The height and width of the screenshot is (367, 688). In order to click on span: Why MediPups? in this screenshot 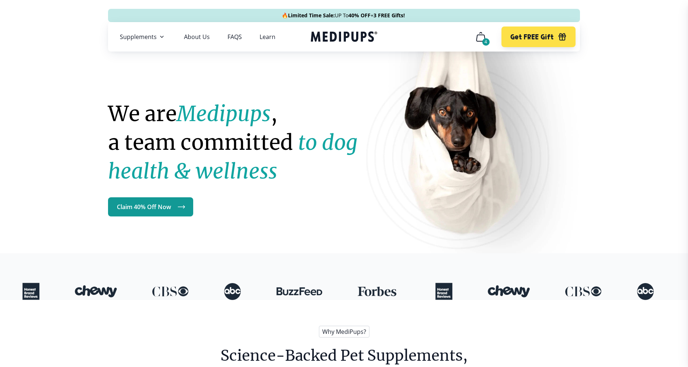, I will do `click(344, 332)`.